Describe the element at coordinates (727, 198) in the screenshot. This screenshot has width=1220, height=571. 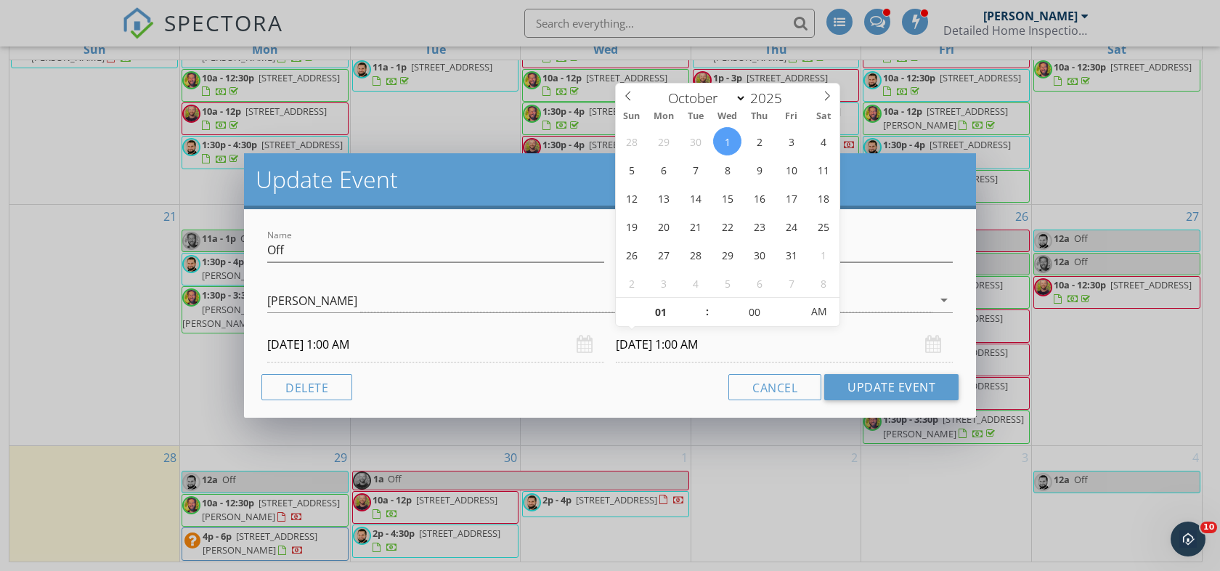
I see `span: October 15, 2025` at that location.